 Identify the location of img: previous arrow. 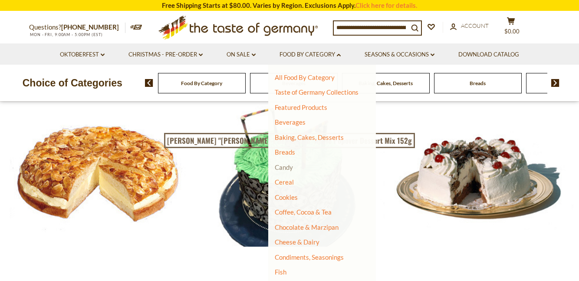
(149, 83).